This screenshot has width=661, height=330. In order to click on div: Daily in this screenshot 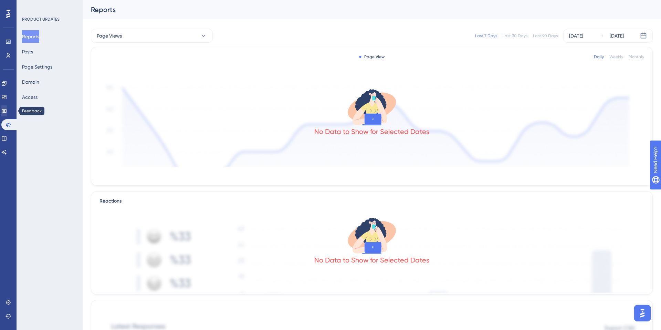, I will do `click(599, 57)`.